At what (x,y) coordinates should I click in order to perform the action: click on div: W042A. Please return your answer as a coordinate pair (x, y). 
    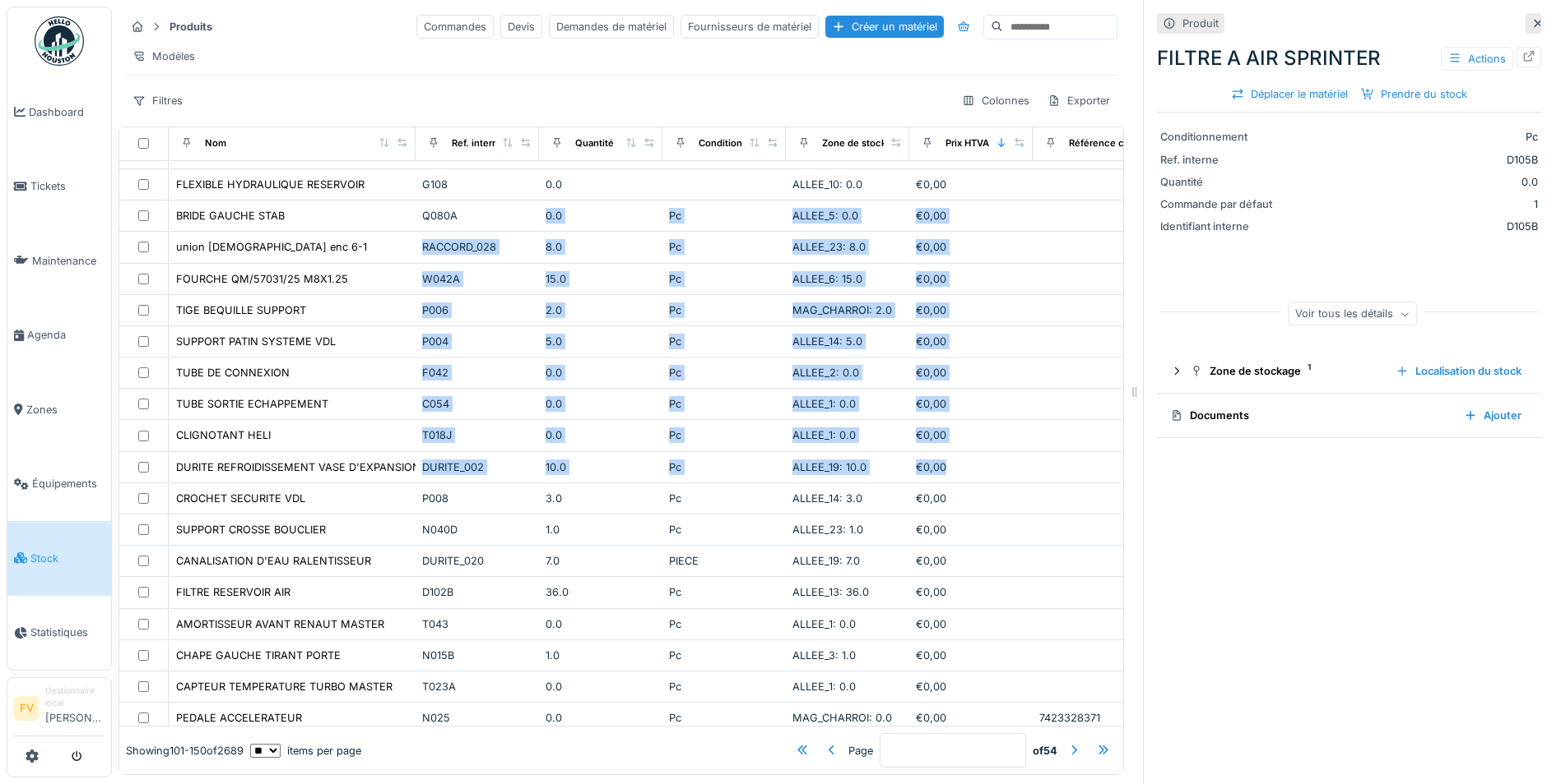
    Looking at the image, I should click on (477, 279).